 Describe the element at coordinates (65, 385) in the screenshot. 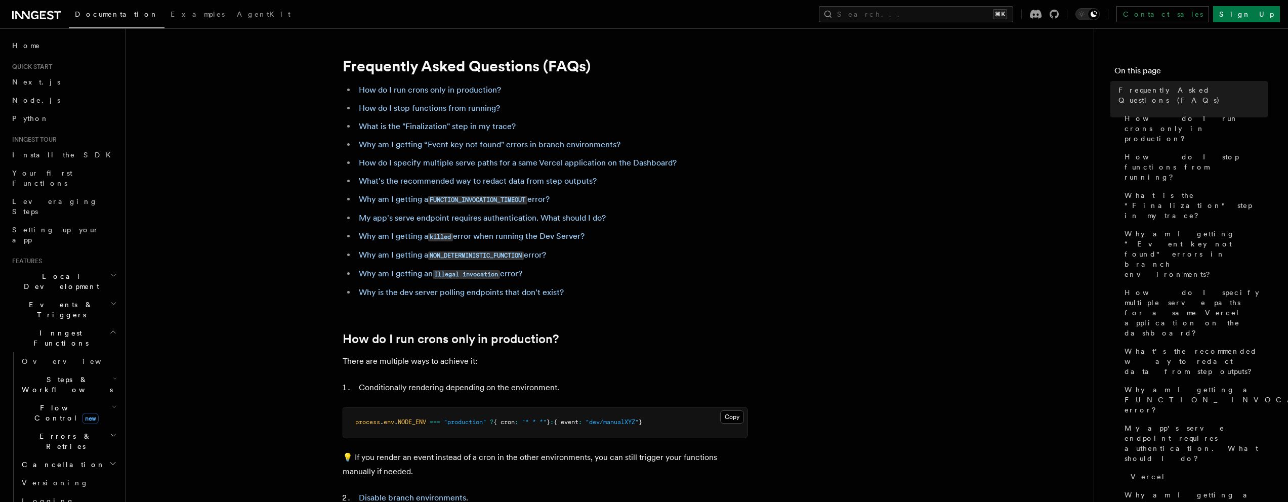

I see `span: Steps & Workflows` at that location.